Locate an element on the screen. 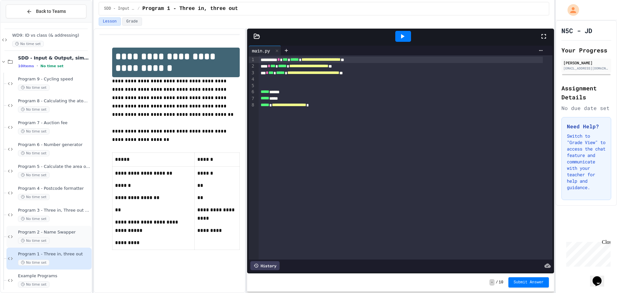 The width and height of the screenshot is (617, 293). div: 1 is located at coordinates (252, 60).